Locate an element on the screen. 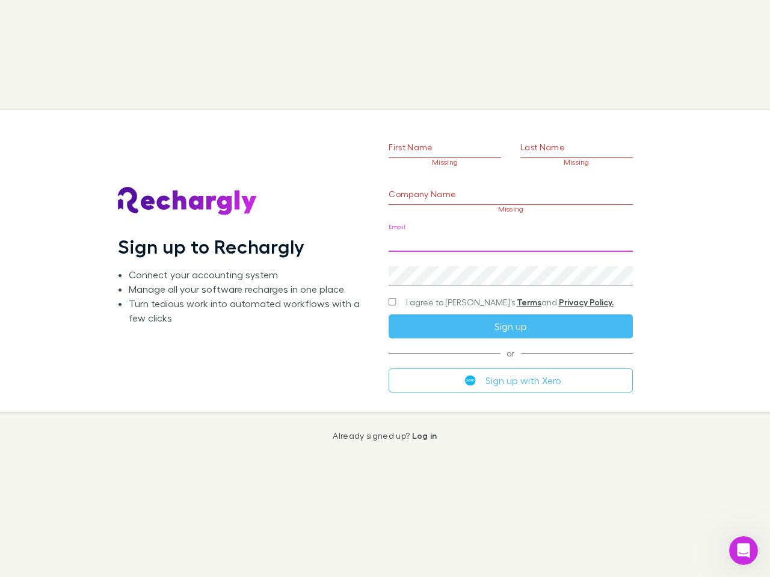 This screenshot has width=770, height=577. p: Already signed up? is located at coordinates (384, 436).